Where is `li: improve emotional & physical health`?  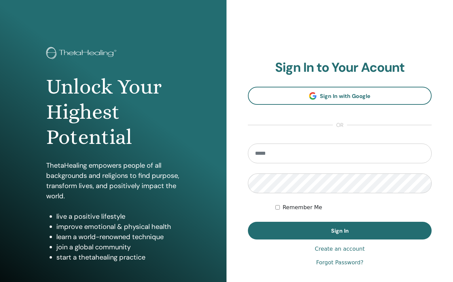 li: improve emotional & physical health is located at coordinates (118, 226).